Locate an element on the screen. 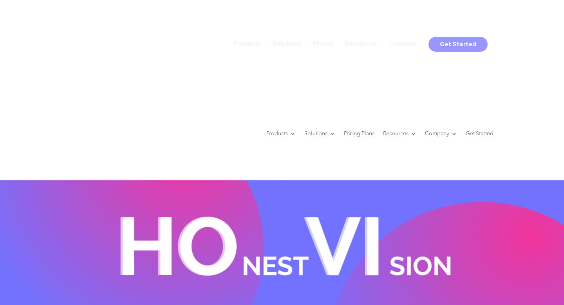 This screenshot has width=564, height=305. span: Products is located at coordinates (247, 43).